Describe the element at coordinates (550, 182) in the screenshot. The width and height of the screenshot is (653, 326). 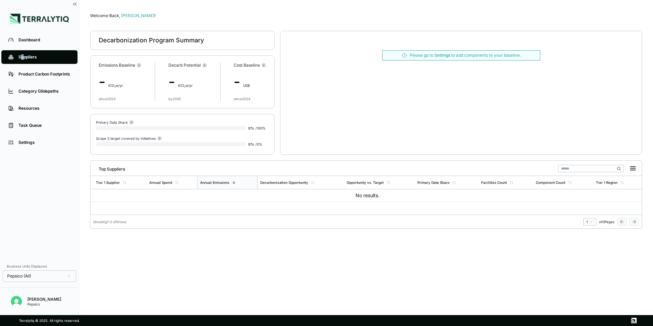
I see `div: Component Count` at that location.